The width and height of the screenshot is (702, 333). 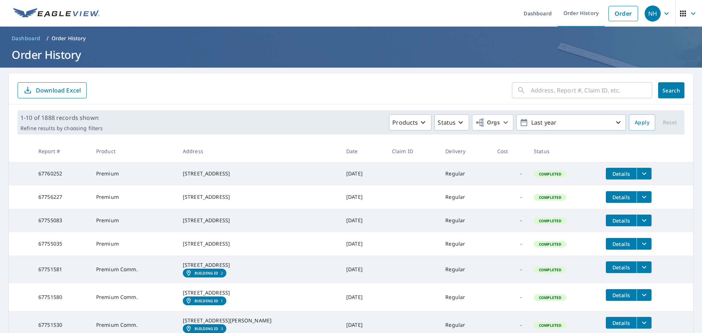 What do you see at coordinates (61, 151) in the screenshot?
I see `th: Report #` at bounding box center [61, 151].